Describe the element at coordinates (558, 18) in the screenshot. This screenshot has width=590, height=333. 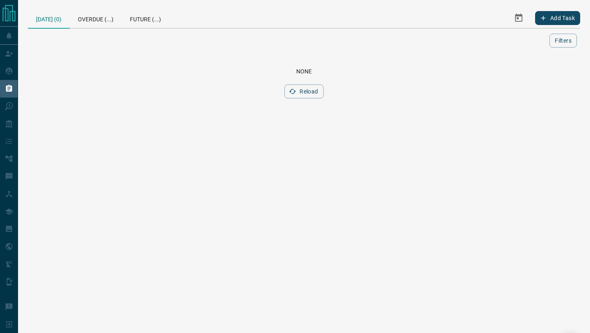
I see `button: Add Task` at that location.